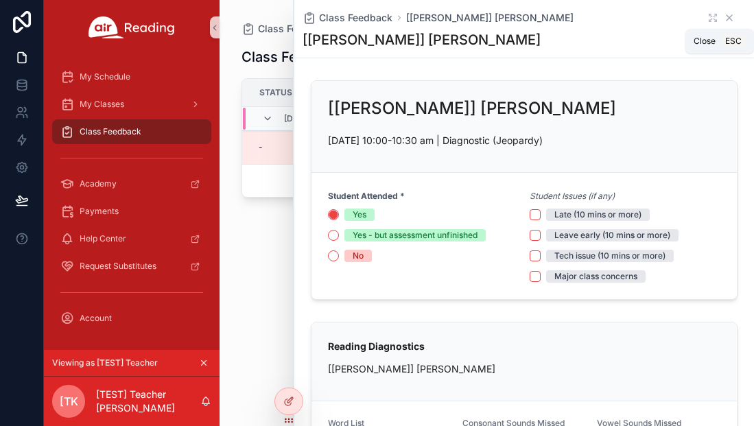 The image size is (754, 426). Describe the element at coordinates (132, 77) in the screenshot. I see `a: My Schedule` at that location.